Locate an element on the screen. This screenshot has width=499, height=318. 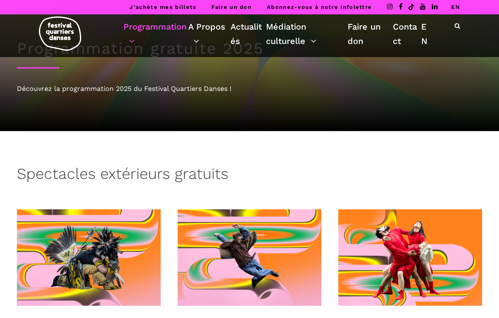
div: Découvrez la programmation 2025 du Festival Quartiers Danses ! is located at coordinates (249, 89).